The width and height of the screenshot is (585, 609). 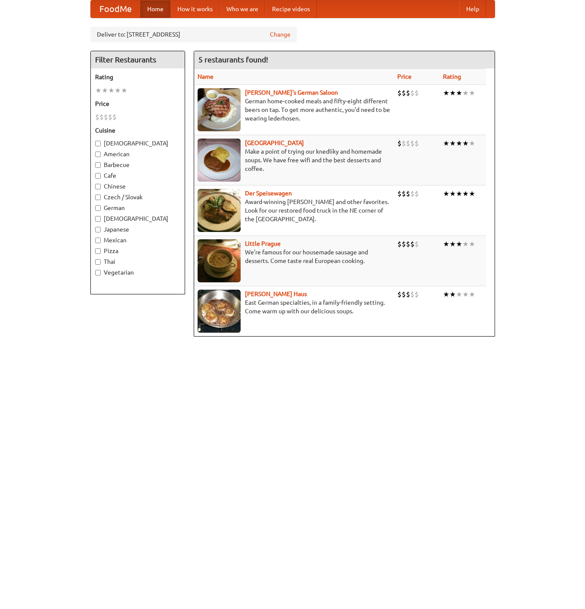 I want to click on label: Chinese, so click(x=138, y=186).